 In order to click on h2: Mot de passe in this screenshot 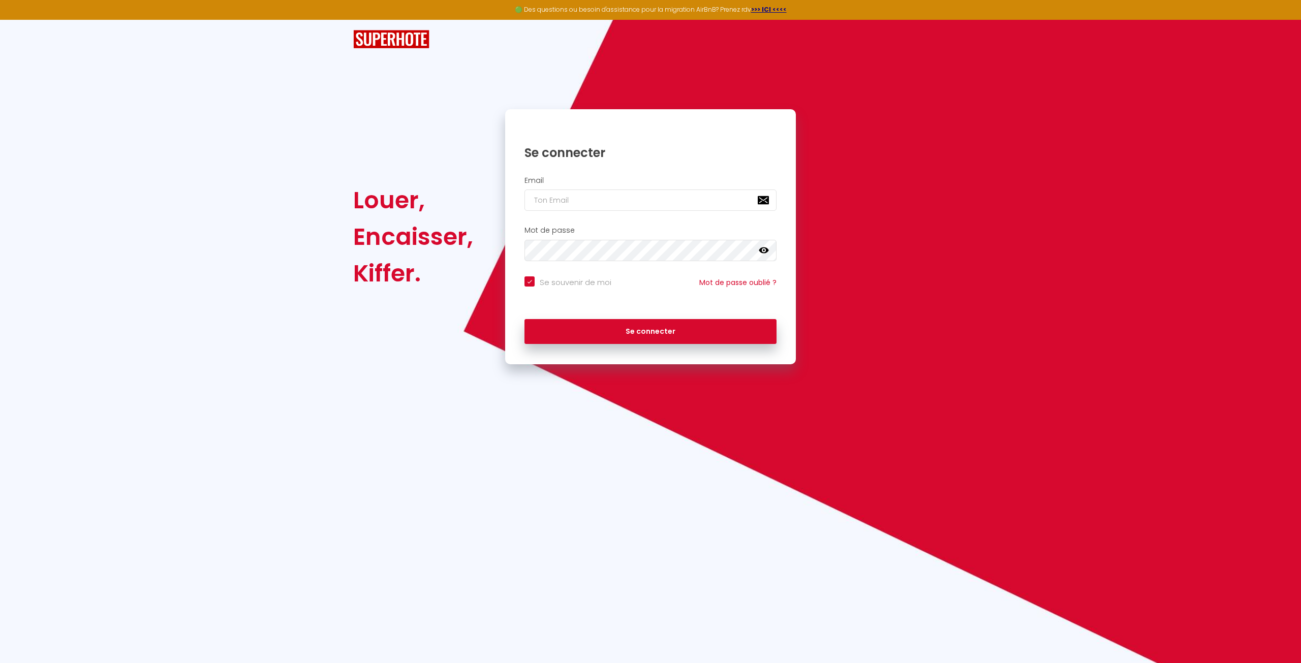, I will do `click(651, 230)`.